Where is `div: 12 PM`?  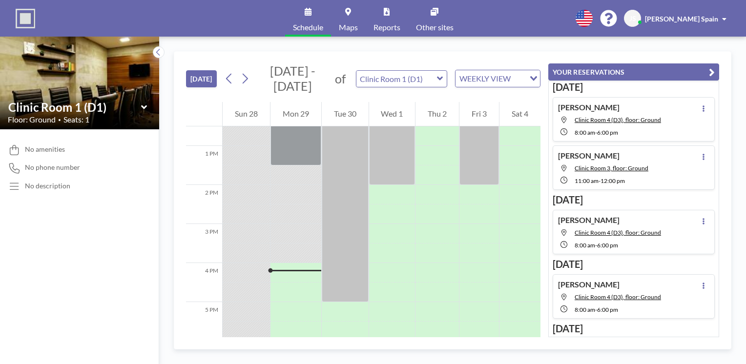
div: 12 PM is located at coordinates (204, 126).